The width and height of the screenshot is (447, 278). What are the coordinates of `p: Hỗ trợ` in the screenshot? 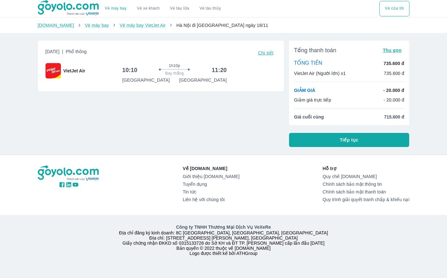 It's located at (366, 168).